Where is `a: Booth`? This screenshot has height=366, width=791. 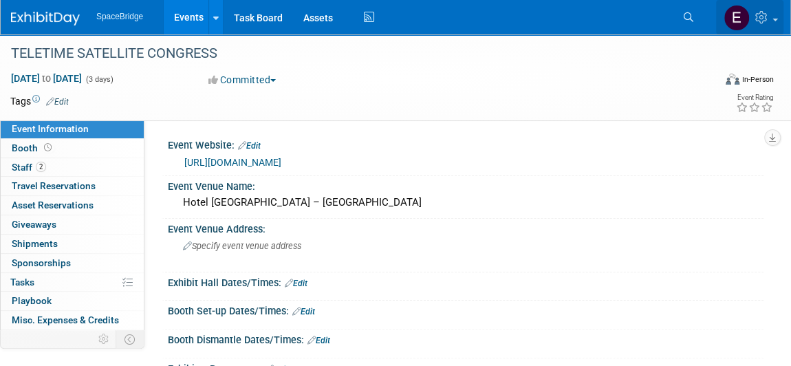
a: Booth is located at coordinates (72, 148).